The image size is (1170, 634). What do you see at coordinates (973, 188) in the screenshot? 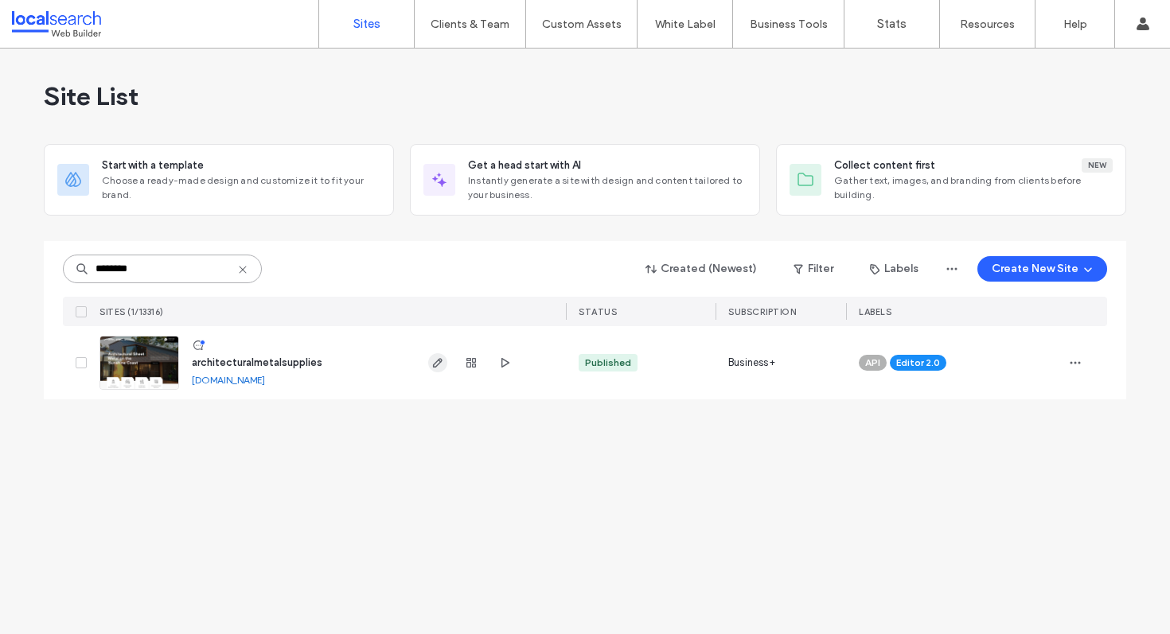
I see `span: Gather text, images, and branding from clients before building.` at bounding box center [973, 188].